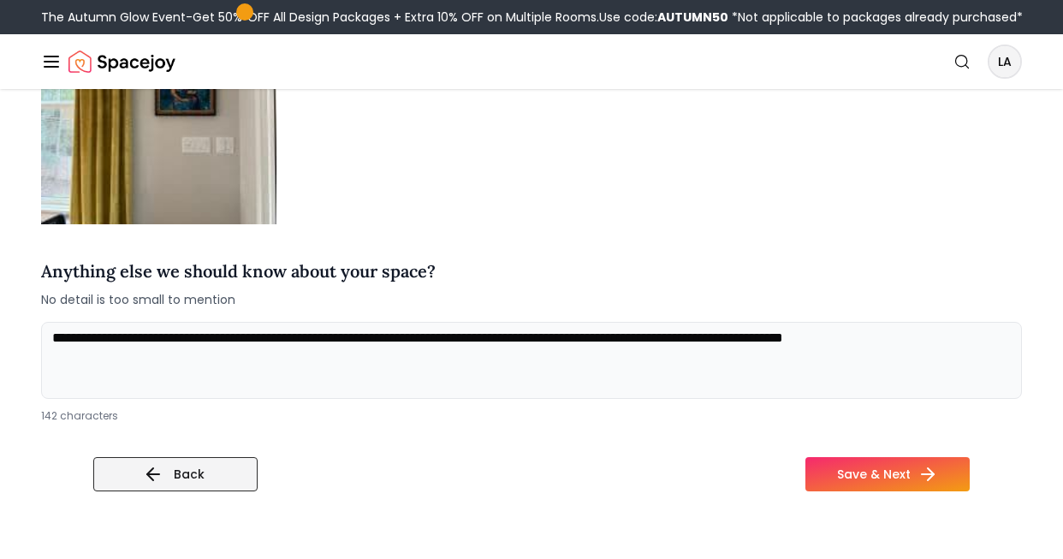  Describe the element at coordinates (122, 62) in the screenshot. I see `a: Spacejoy` at that location.